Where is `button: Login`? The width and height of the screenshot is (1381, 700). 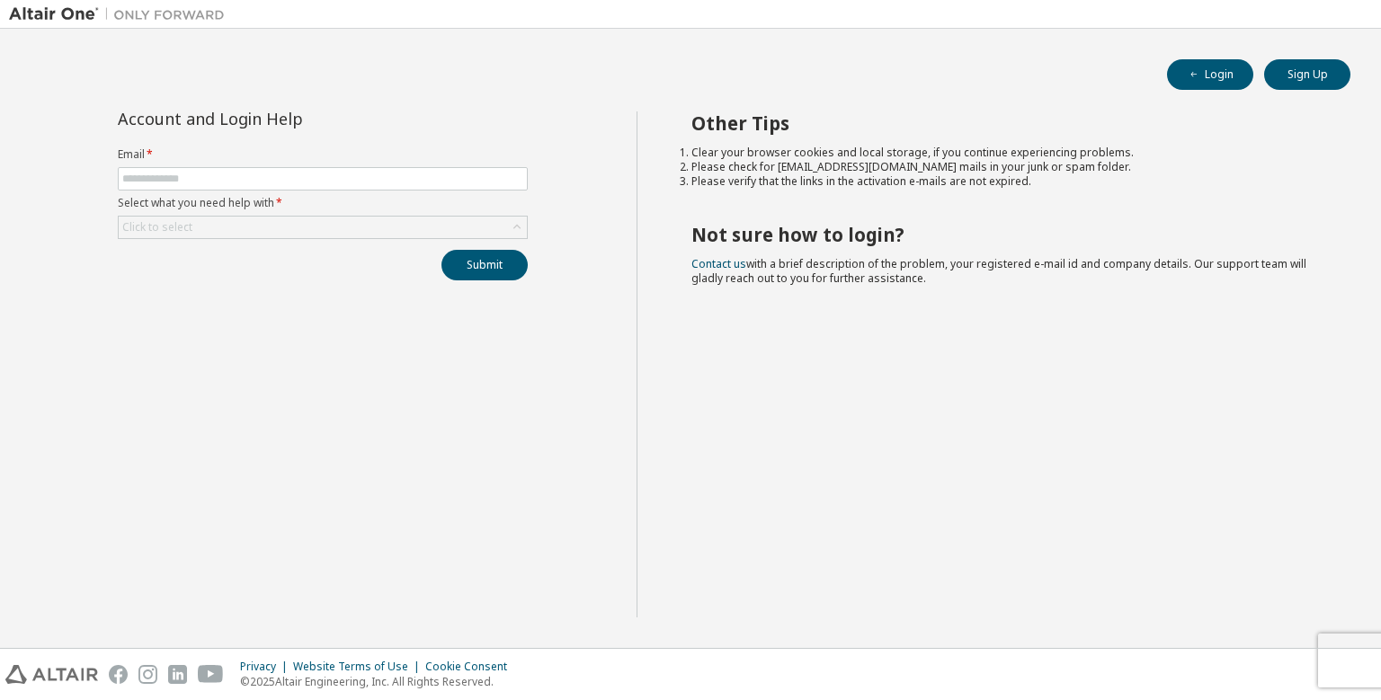 button: Login is located at coordinates (1210, 75).